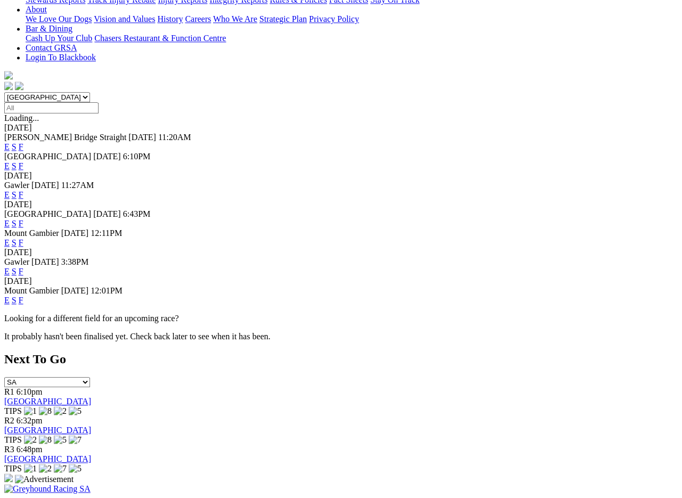 The image size is (682, 498). I want to click on span: 6:32pm, so click(29, 420).